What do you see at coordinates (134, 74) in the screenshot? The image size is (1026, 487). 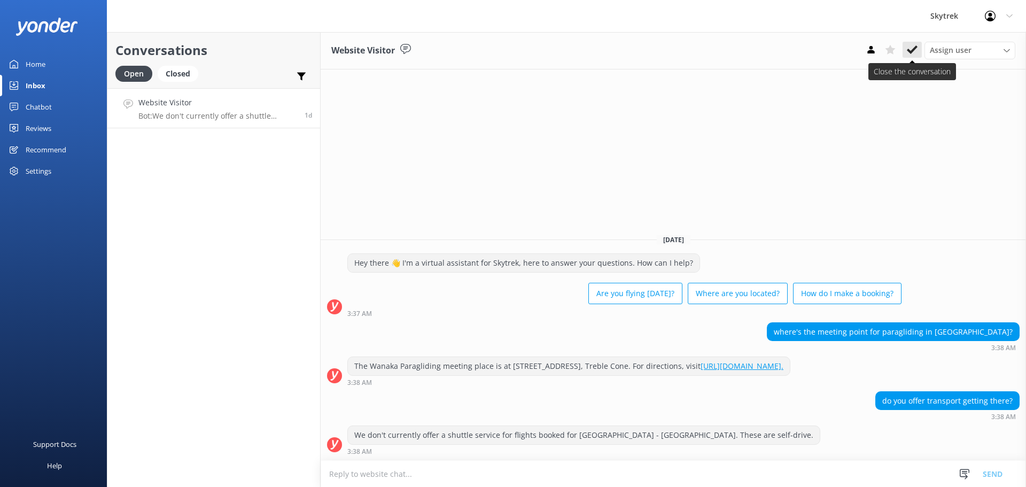 I see `div: Open` at bounding box center [134, 74].